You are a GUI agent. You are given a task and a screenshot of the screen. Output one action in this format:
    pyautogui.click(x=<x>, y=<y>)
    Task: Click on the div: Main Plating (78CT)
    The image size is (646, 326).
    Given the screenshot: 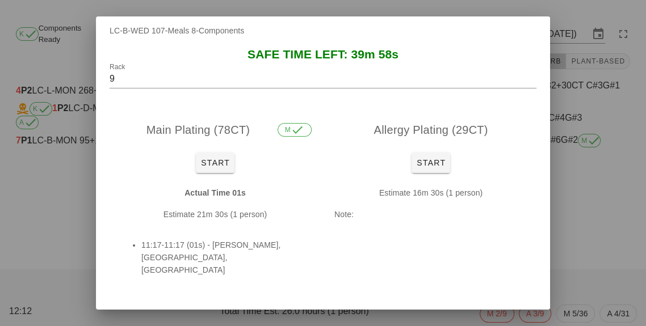 What is the action you would take?
    pyautogui.click(x=215, y=130)
    